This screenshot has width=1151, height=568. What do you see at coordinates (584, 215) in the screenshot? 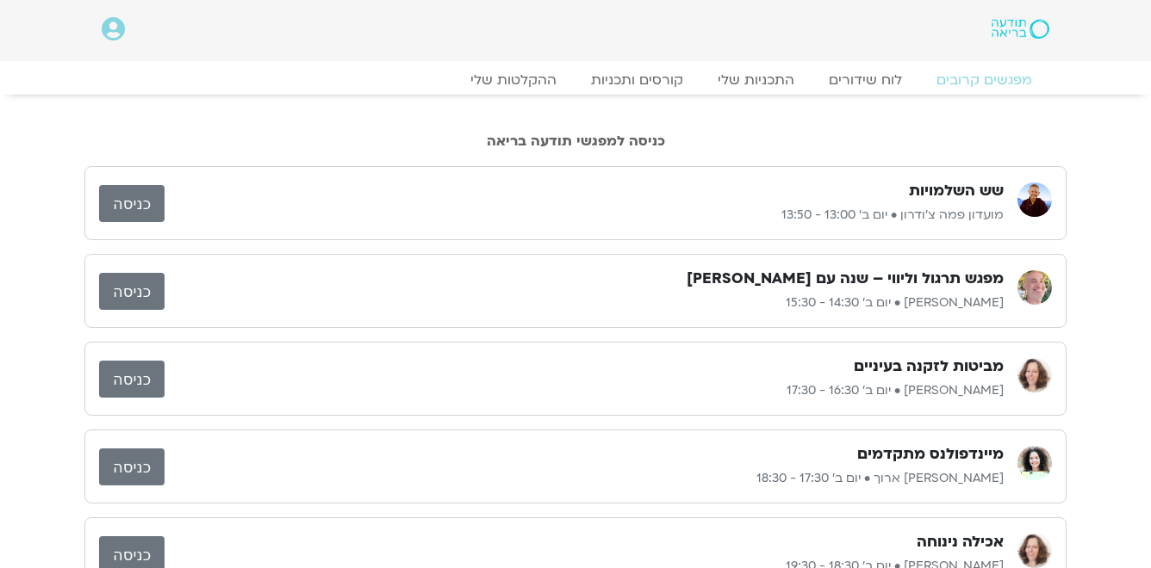
I see `p: מועדון פמה צ'ודרון • יום ב׳ 13:00 - 13:50` at bounding box center [584, 215].